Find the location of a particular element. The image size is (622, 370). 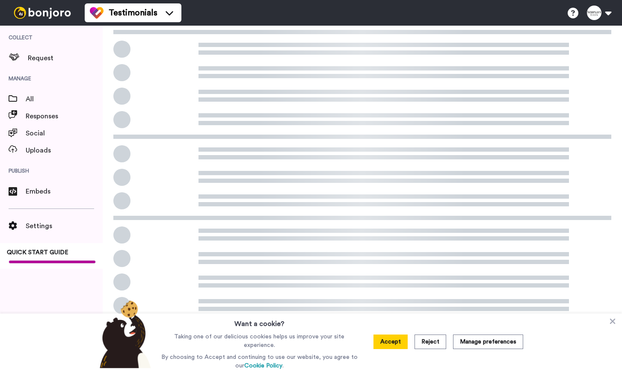

span: Embeds is located at coordinates (64, 192).